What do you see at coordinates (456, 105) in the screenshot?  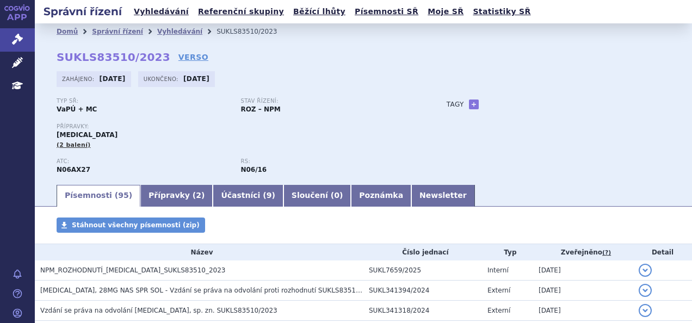 I see `h3: Tagy` at bounding box center [456, 105].